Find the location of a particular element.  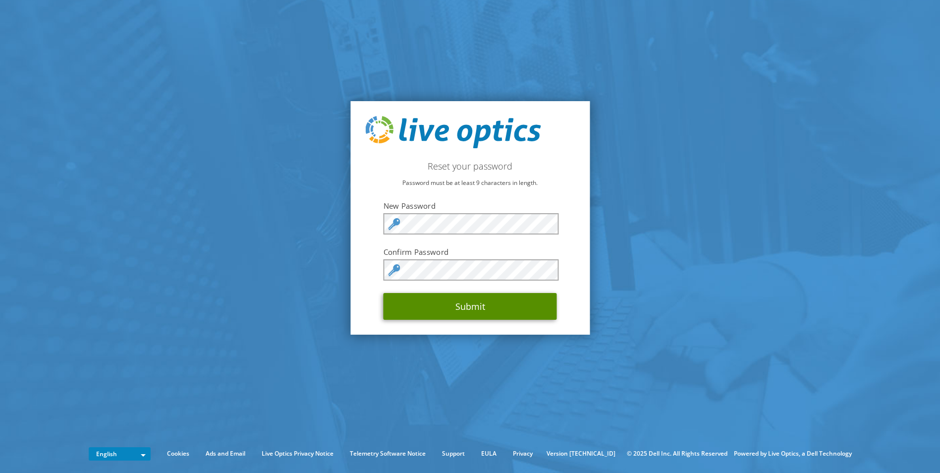

label: Confirm Password is located at coordinates (470, 252).